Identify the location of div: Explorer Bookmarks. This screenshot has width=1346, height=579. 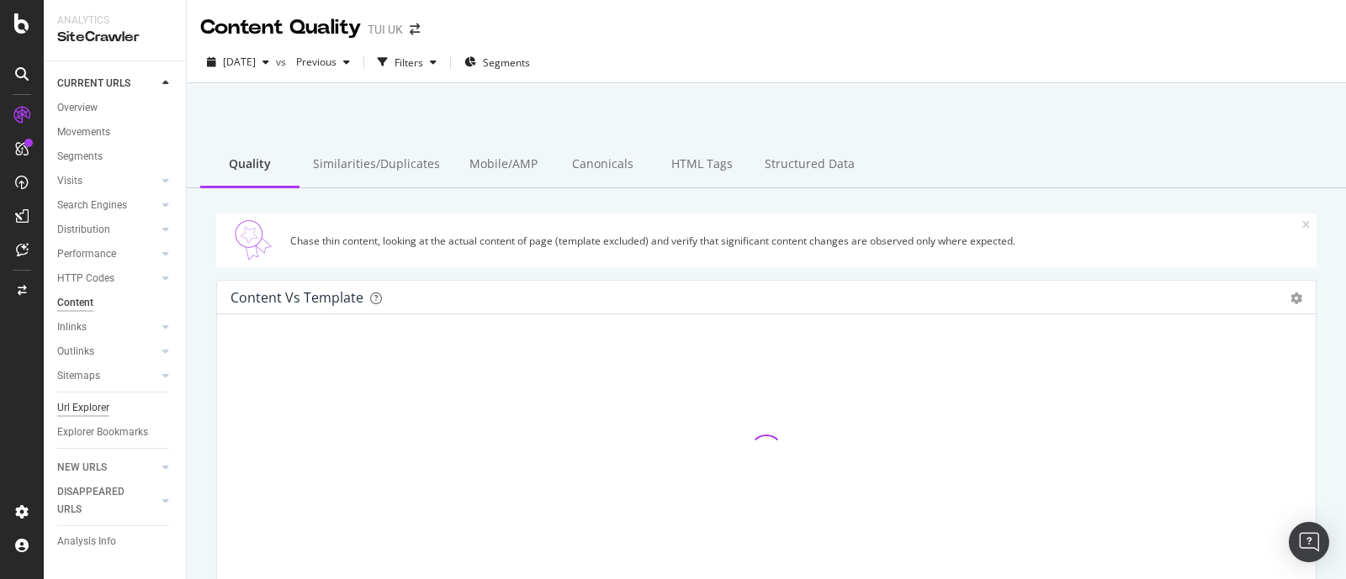
(103, 432).